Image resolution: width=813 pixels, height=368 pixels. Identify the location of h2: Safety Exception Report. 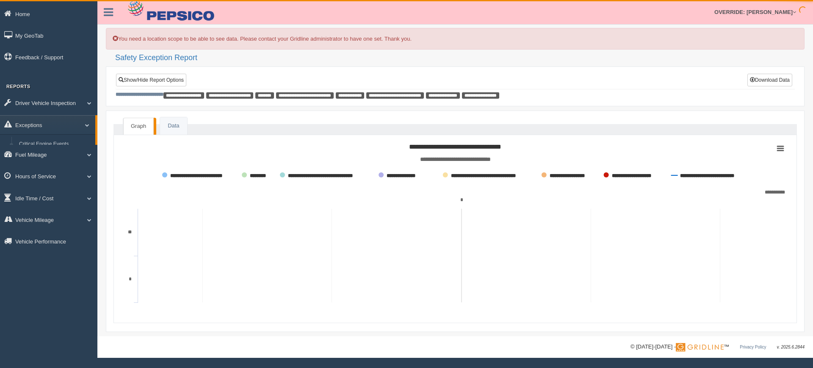
(460, 58).